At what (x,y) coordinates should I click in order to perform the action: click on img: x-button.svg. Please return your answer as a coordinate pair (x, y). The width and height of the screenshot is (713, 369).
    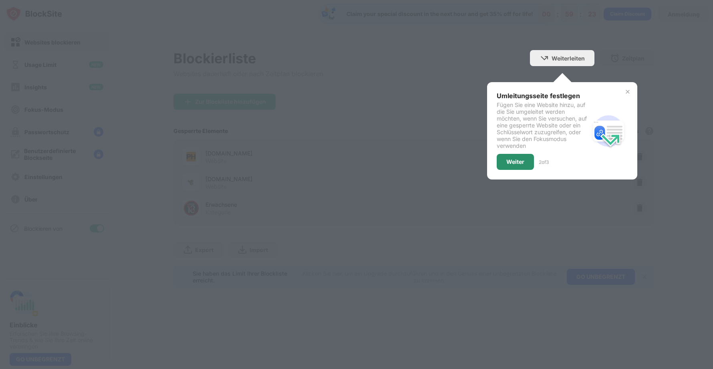
    Looking at the image, I should click on (628, 92).